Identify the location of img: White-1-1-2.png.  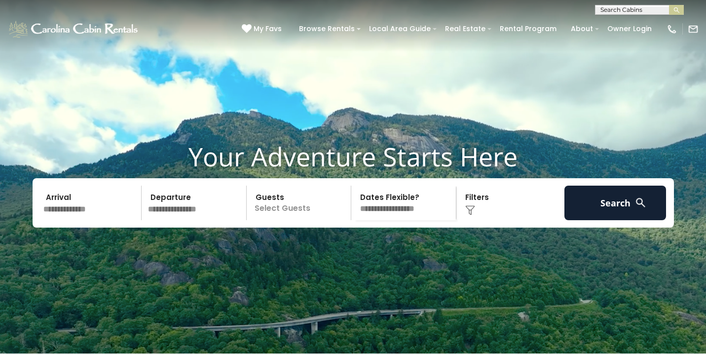
(74, 29).